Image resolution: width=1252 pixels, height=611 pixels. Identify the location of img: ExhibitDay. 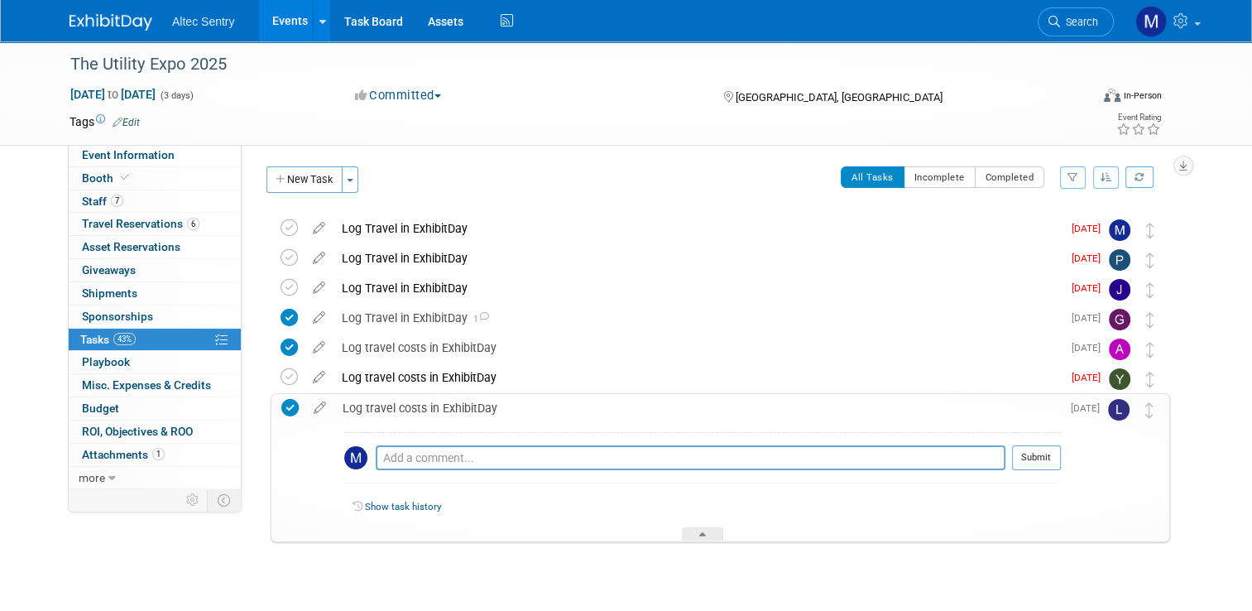
(111, 22).